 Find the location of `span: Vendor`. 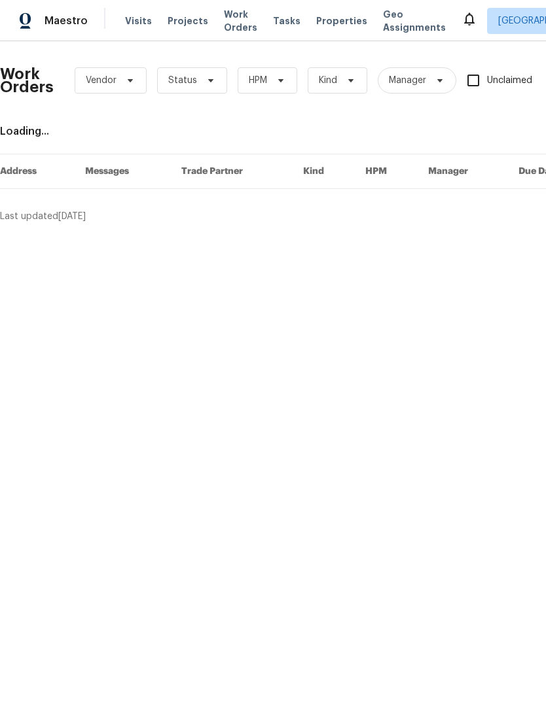

span: Vendor is located at coordinates (101, 80).